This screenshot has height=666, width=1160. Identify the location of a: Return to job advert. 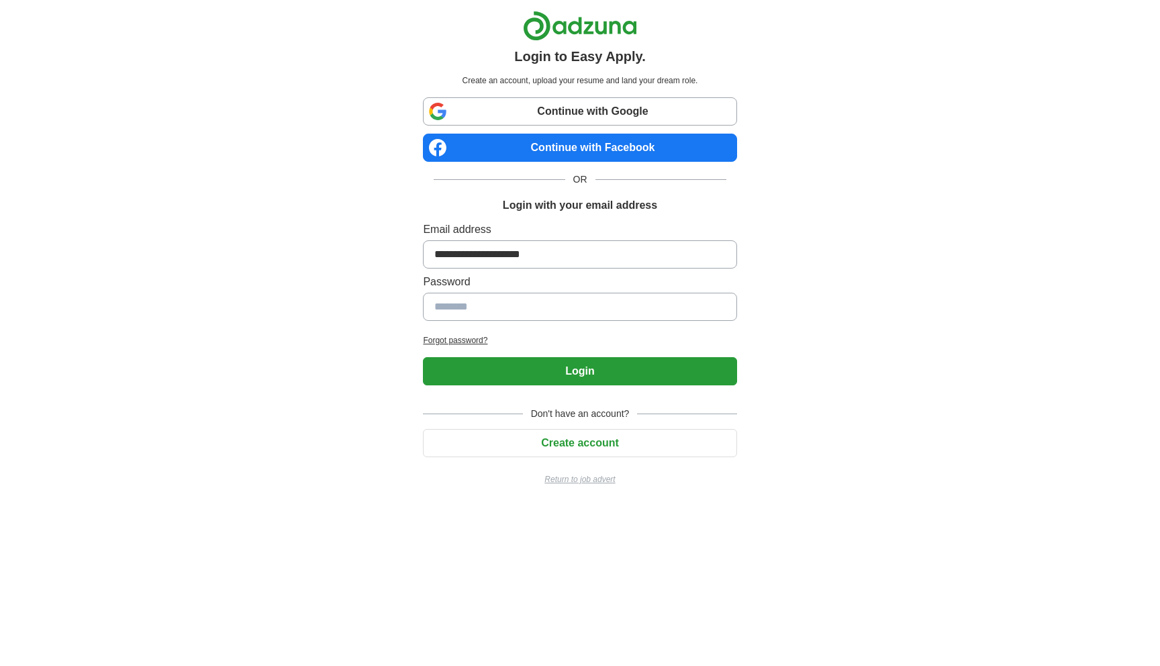
(579, 479).